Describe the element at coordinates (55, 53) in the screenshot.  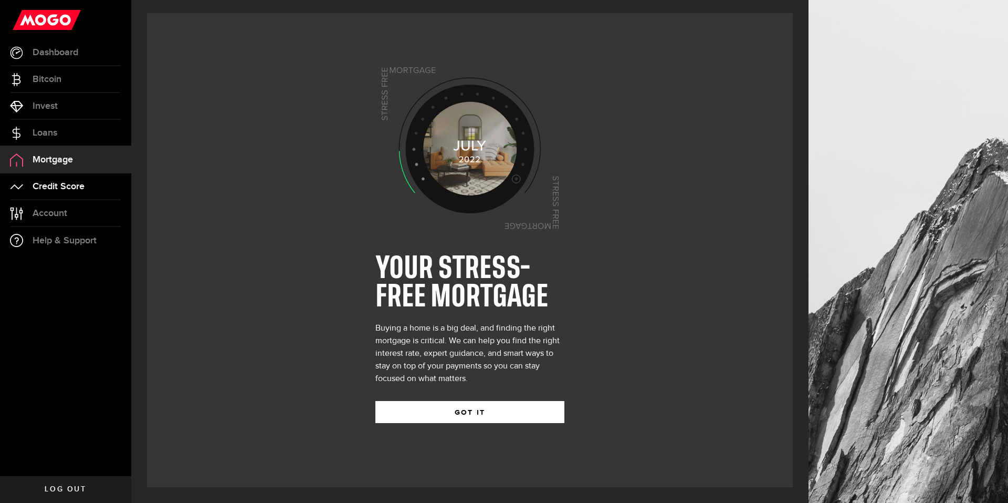
I see `span: Dashboard` at that location.